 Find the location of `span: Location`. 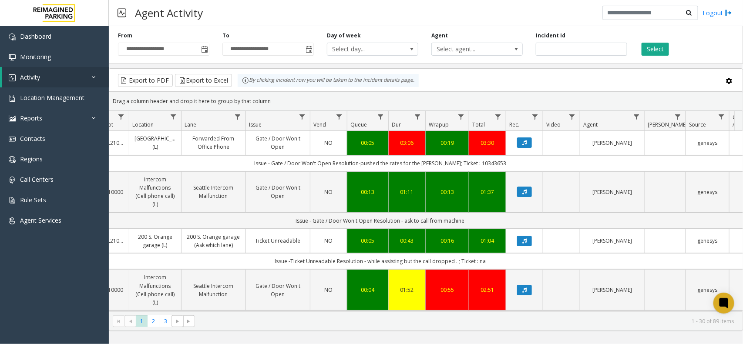

span: Location is located at coordinates (143, 124).